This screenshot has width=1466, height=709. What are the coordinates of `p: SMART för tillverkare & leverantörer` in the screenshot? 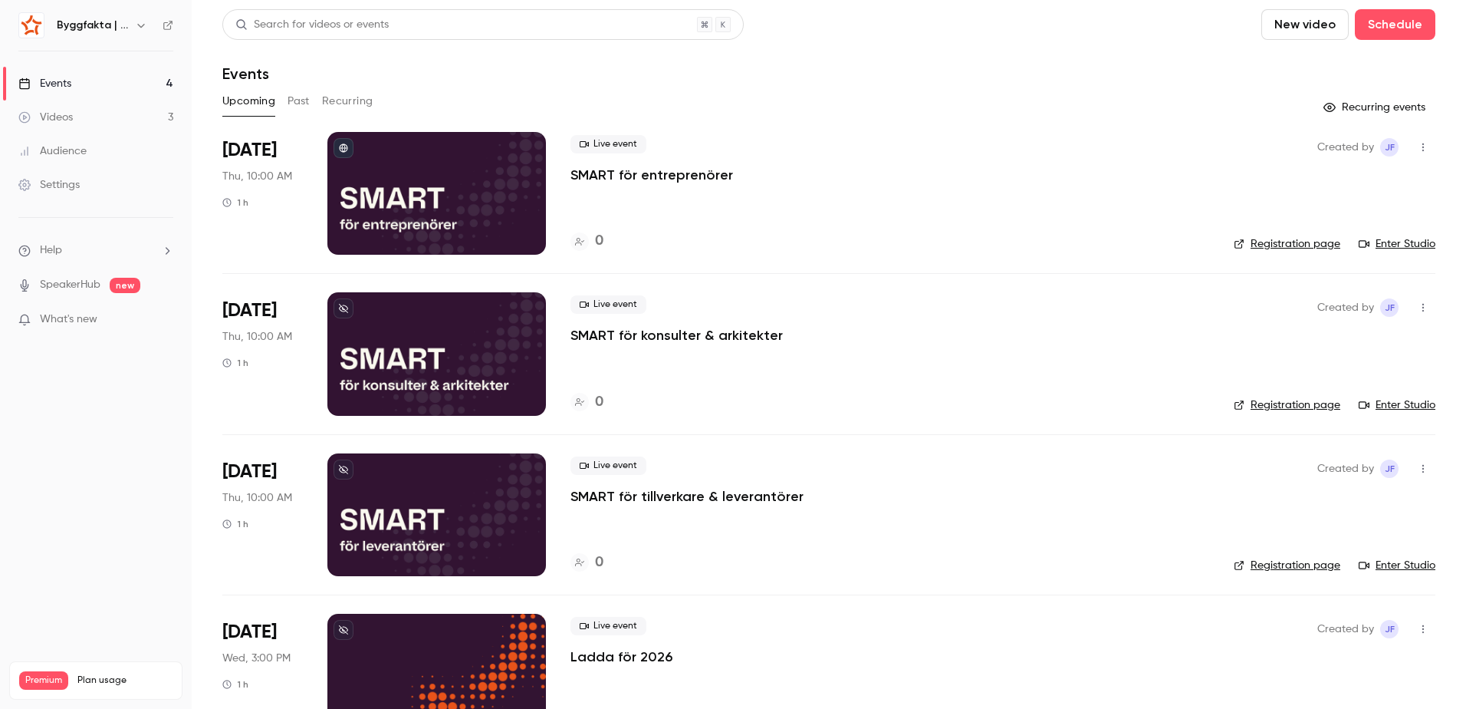 It's located at (687, 496).